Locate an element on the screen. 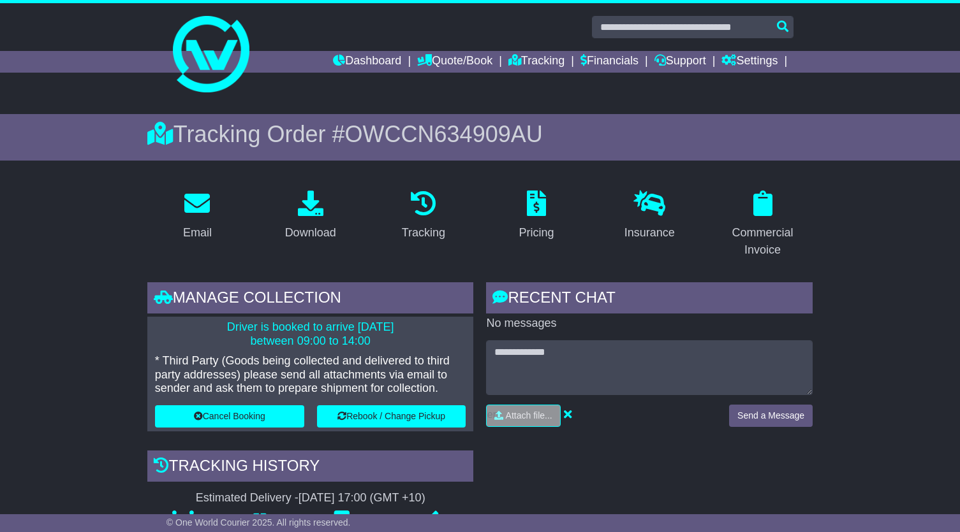 The height and width of the screenshot is (532, 960). a: Quote/Book is located at coordinates (455, 62).